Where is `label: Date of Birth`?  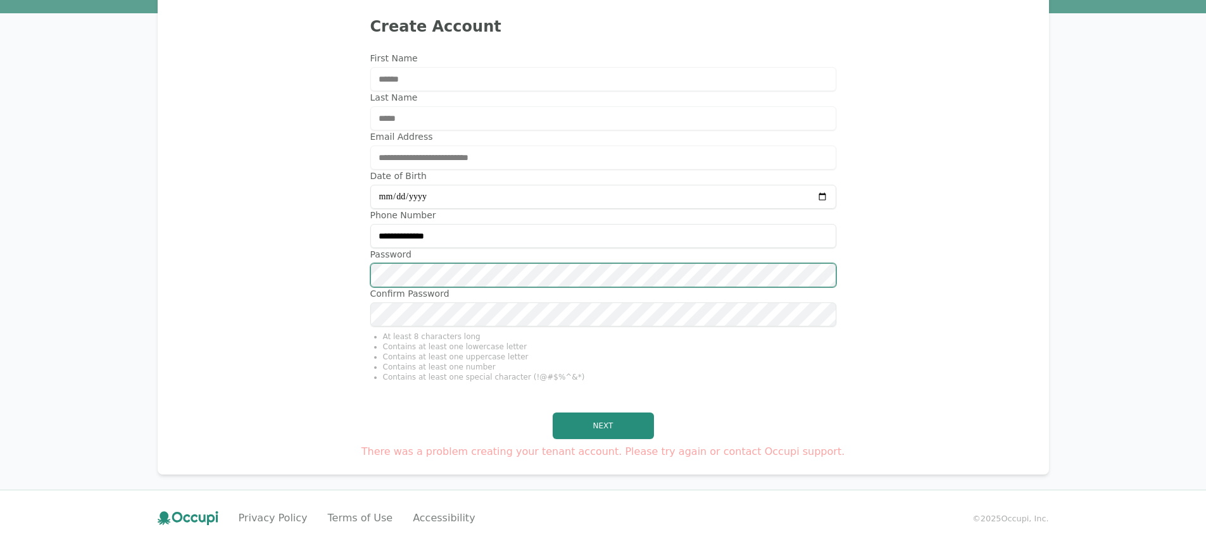
label: Date of Birth is located at coordinates (603, 176).